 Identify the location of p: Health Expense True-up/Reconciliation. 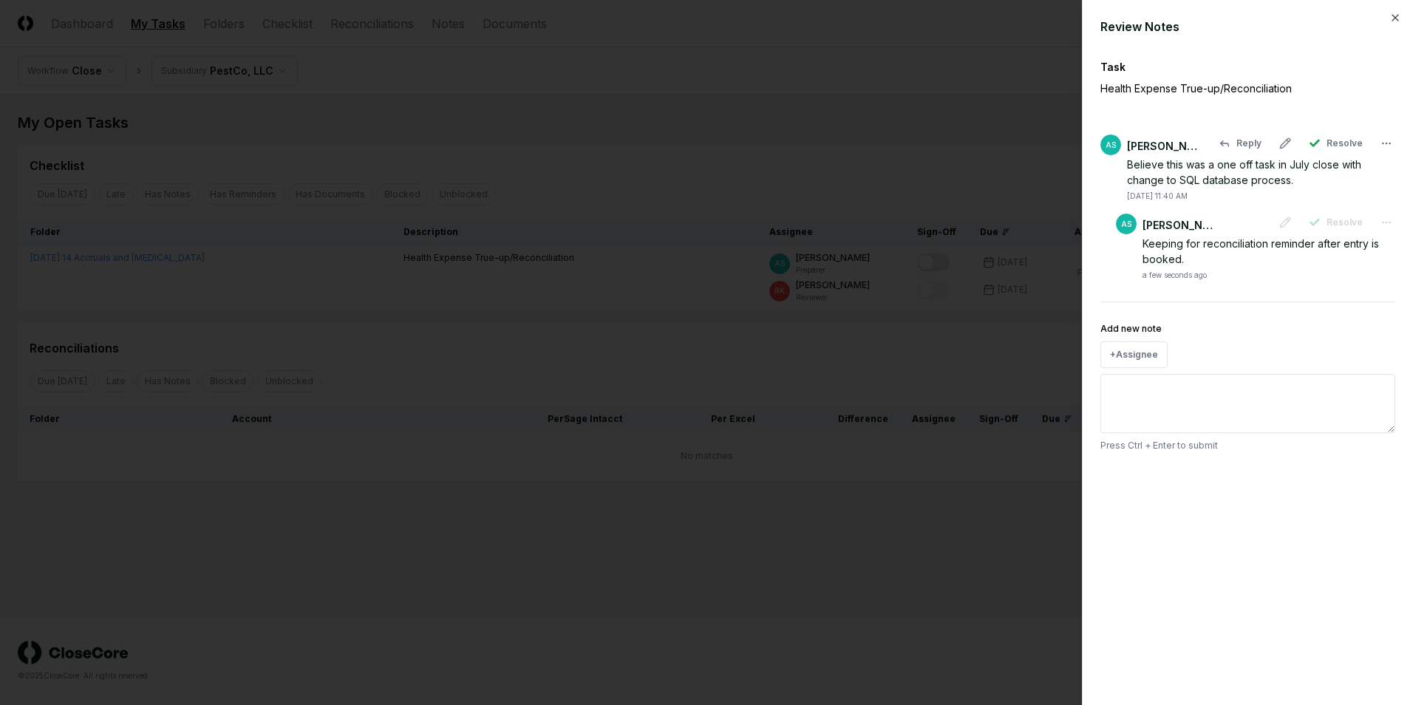
(1223, 88).